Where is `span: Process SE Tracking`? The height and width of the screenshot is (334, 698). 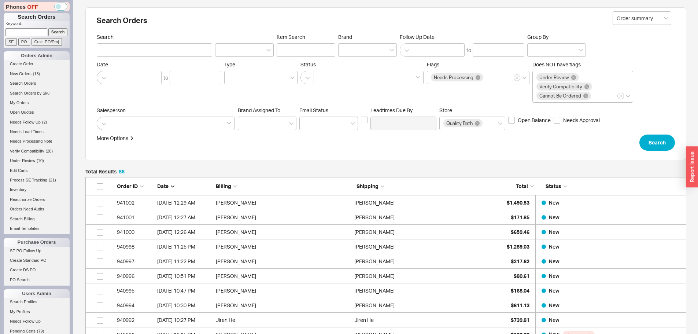 span: Process SE Tracking is located at coordinates (29, 180).